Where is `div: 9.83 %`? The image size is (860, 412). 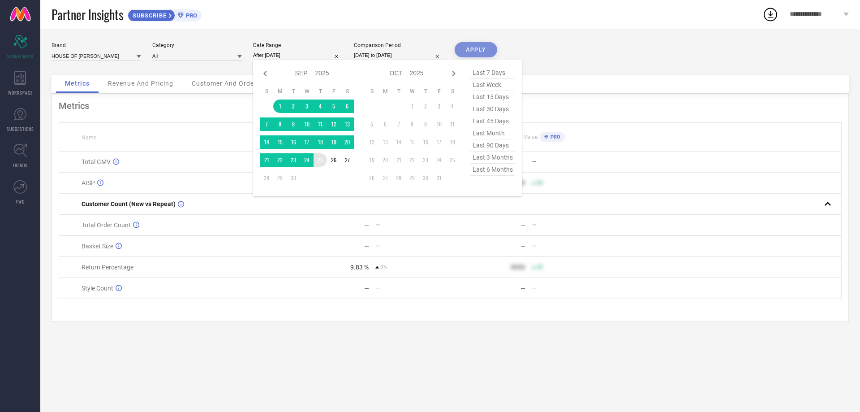 div: 9.83 % is located at coordinates (359, 267).